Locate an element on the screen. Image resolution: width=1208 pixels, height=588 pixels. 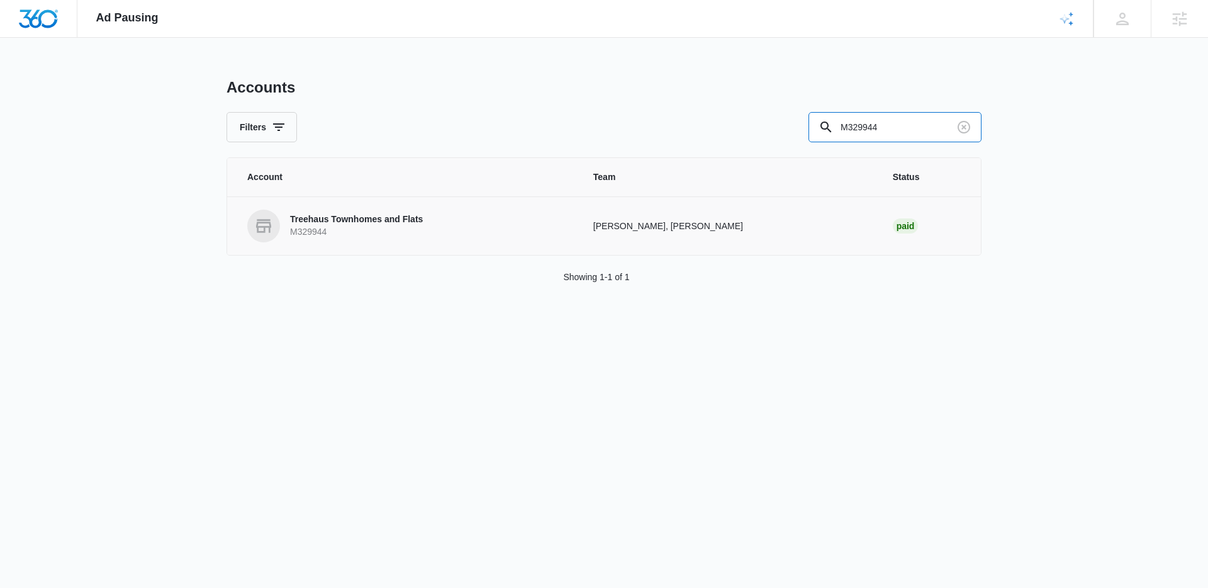
a: Treehaus Townhomes and FlatsM329944 is located at coordinates (405, 226).